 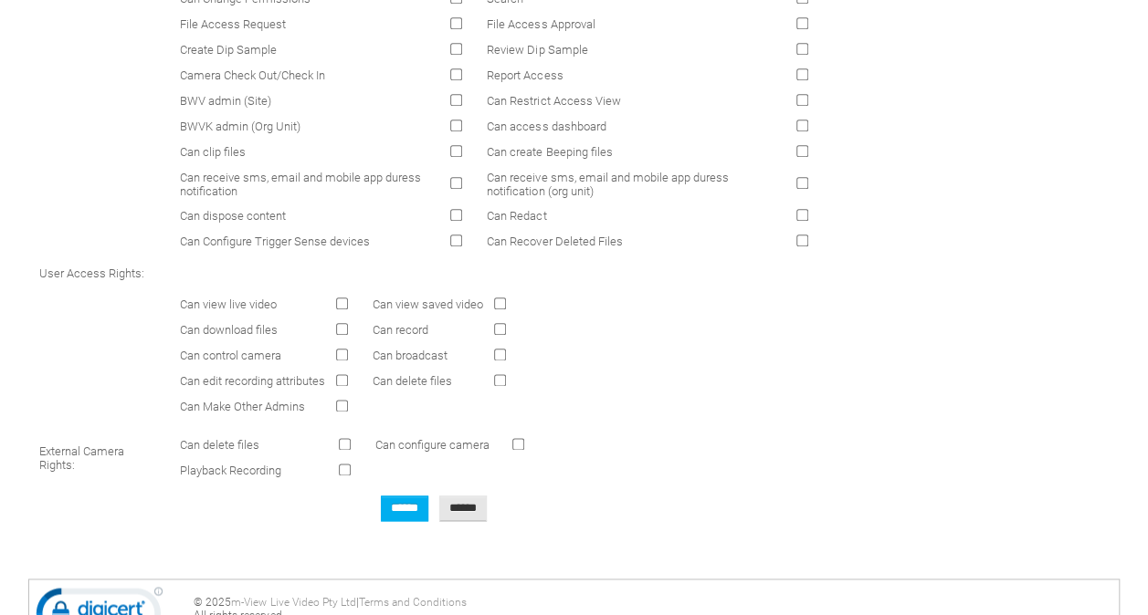 I want to click on span: Create Dip Sample, so click(x=228, y=49).